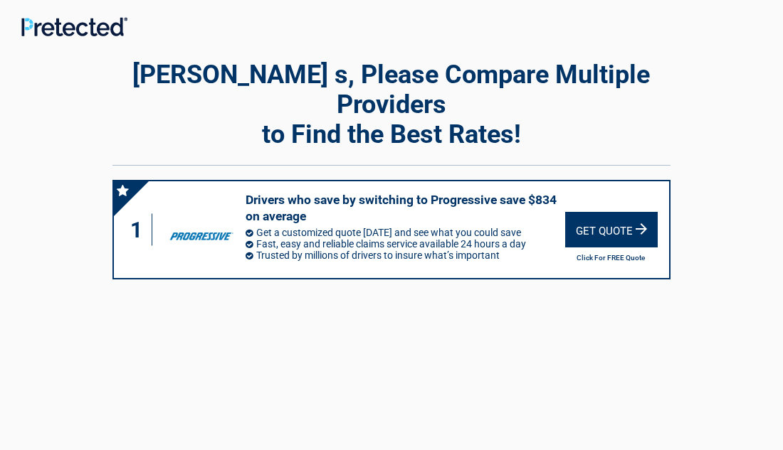 The width and height of the screenshot is (783, 450). I want to click on li: Fast, easy and reliable claims service available 24 hours a day, so click(405, 244).